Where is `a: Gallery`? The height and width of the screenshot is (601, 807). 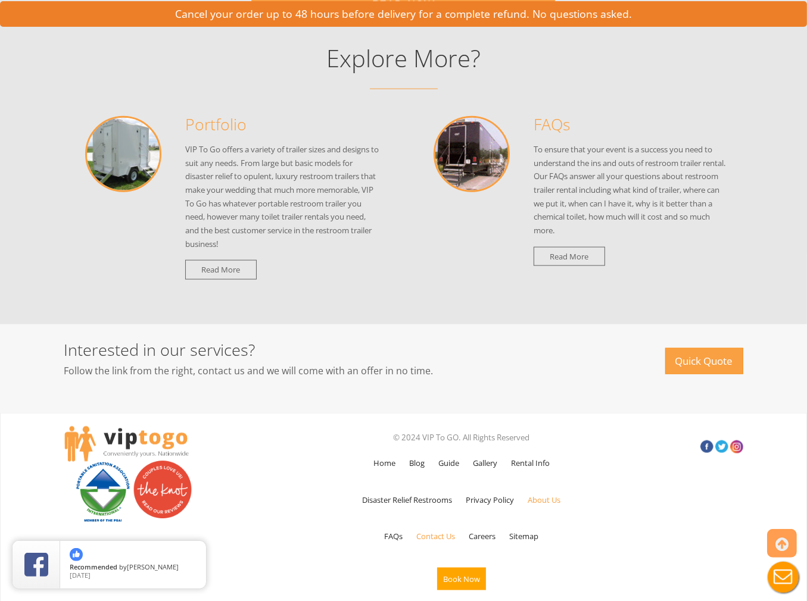
a: Gallery is located at coordinates (485, 463).